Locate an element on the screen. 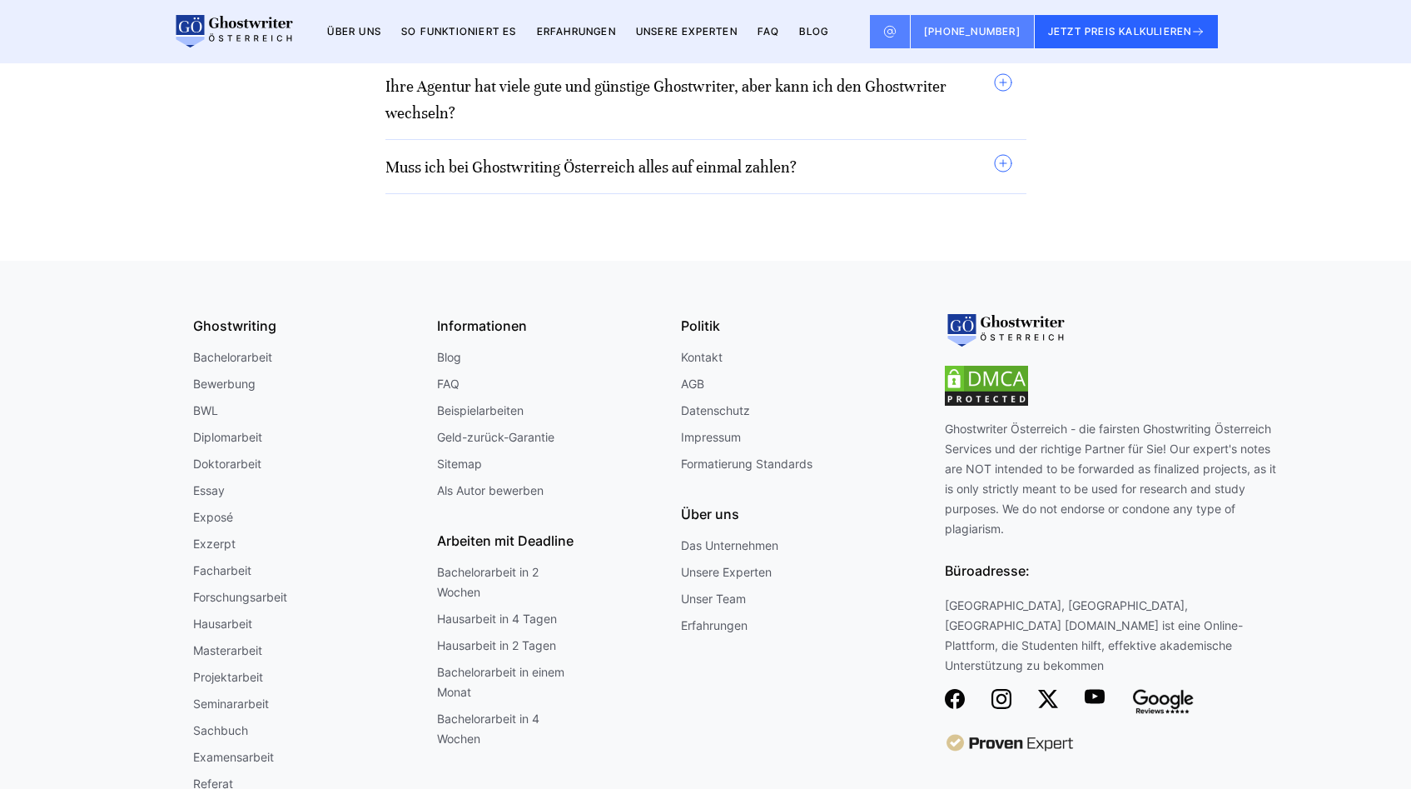 The height and width of the screenshot is (789, 1411). a: Muss ich bei Ghostwriting Österreich alles auf einmal zahlen? is located at coordinates (591, 167).